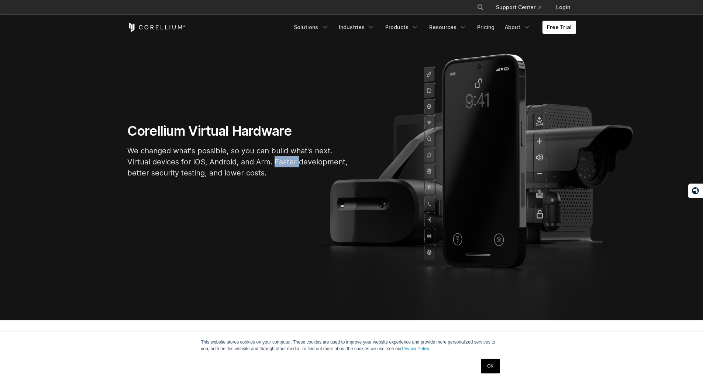 This screenshot has width=703, height=383. What do you see at coordinates (238, 131) in the screenshot?
I see `h1: Corellium Virtual Hardware` at bounding box center [238, 131].